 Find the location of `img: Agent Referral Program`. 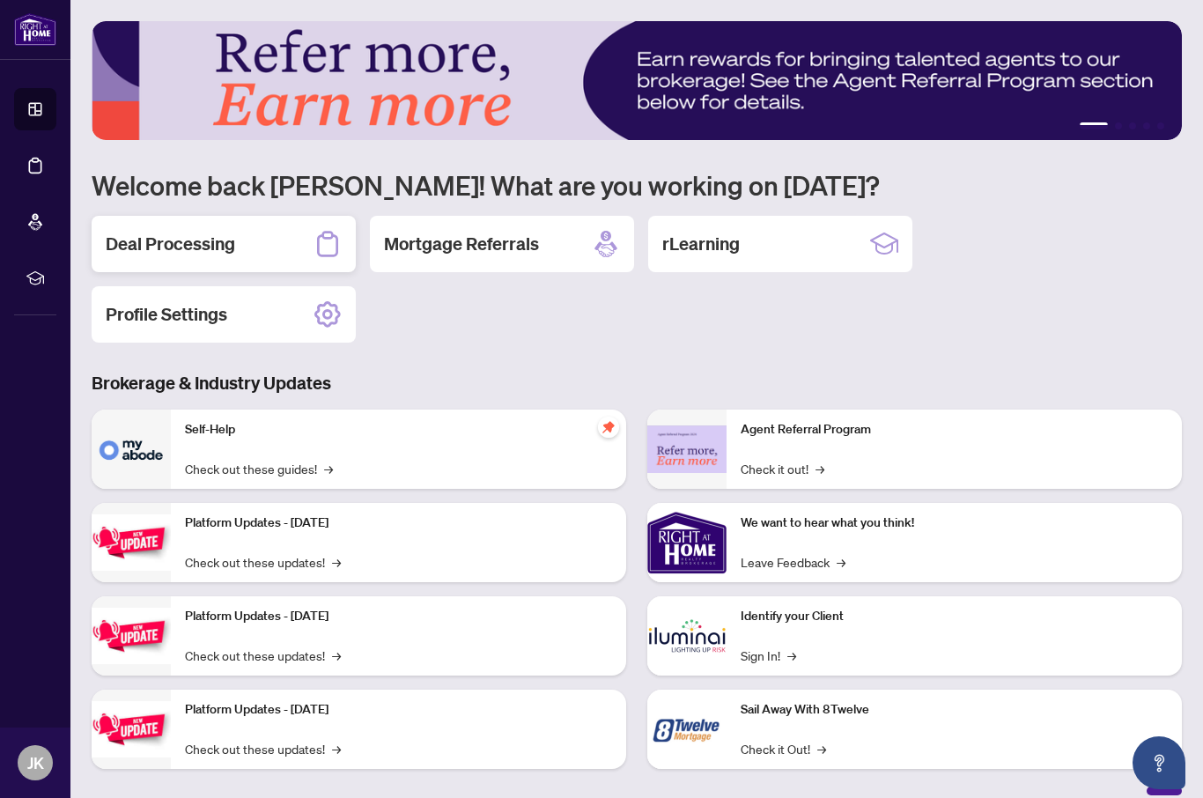

img: Agent Referral Program is located at coordinates (687, 449).